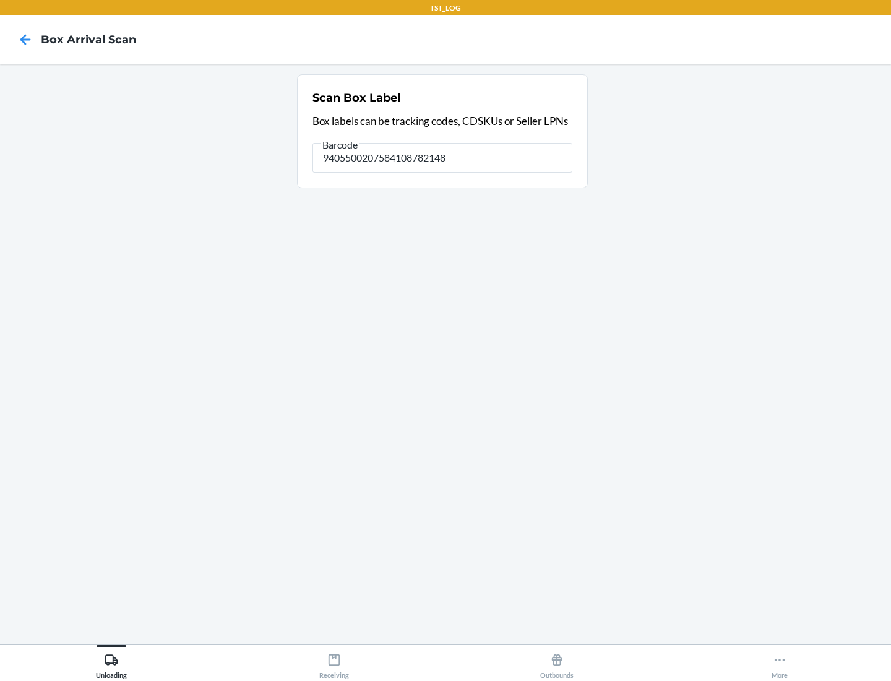 The width and height of the screenshot is (891, 681). Describe the element at coordinates (111, 664) in the screenshot. I see `div: Unloading` at that location.